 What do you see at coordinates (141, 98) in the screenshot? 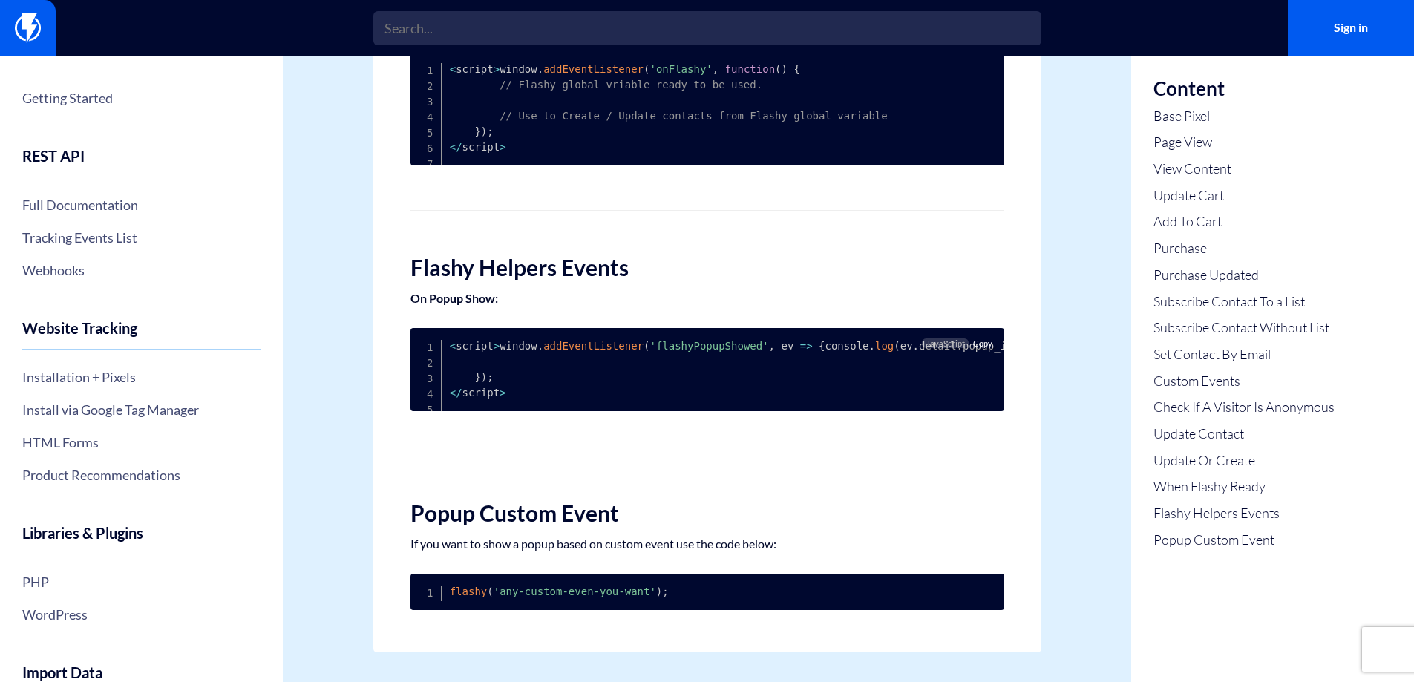
I see `a: Getting Started` at bounding box center [141, 98].